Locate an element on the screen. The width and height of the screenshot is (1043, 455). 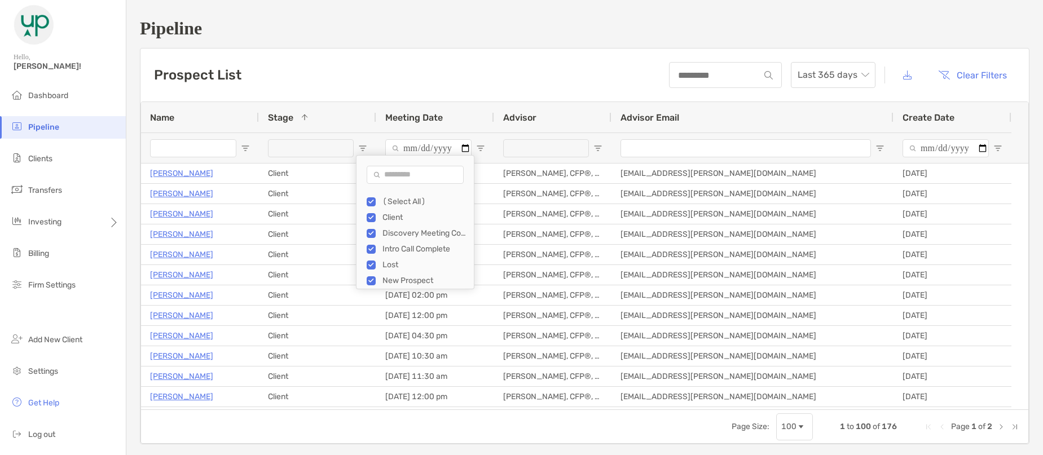
span: Dashboard is located at coordinates (48, 95).